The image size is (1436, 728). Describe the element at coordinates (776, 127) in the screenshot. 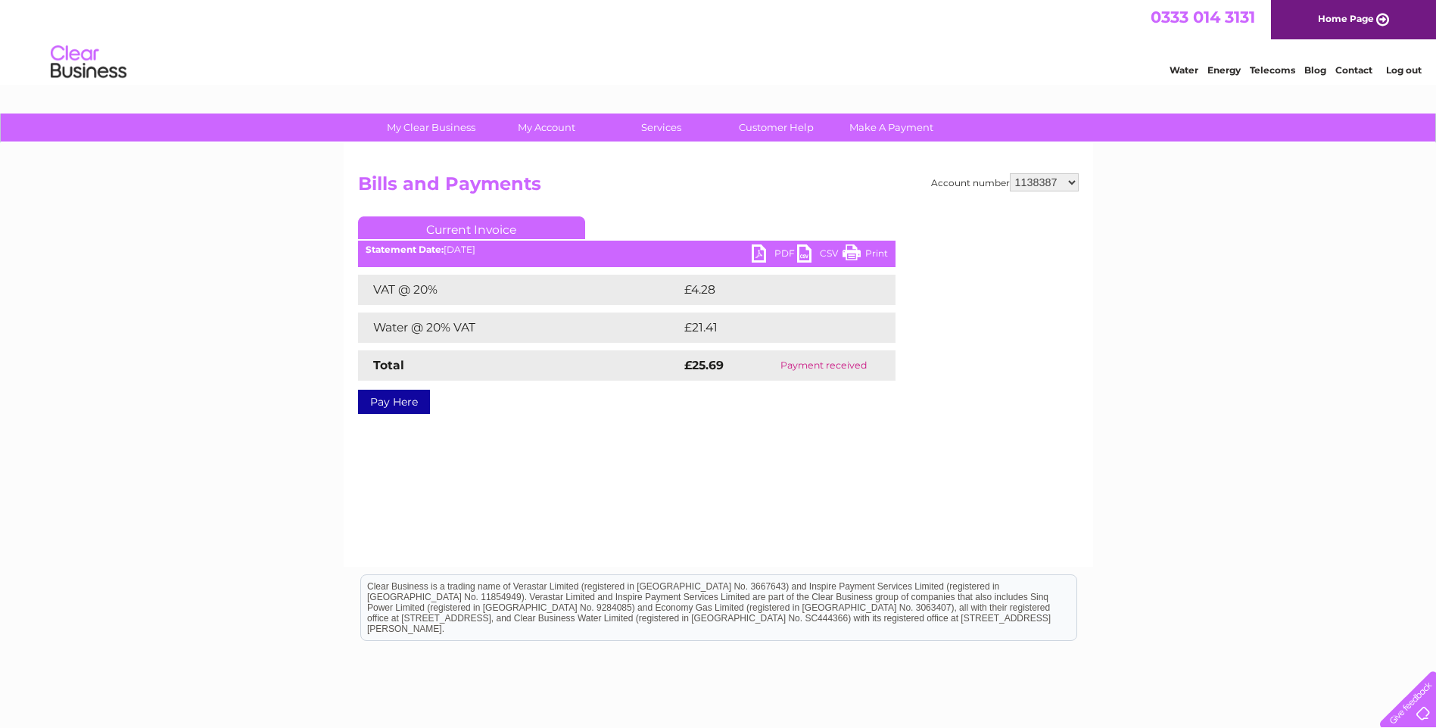

I see `a: Customer Help` at that location.